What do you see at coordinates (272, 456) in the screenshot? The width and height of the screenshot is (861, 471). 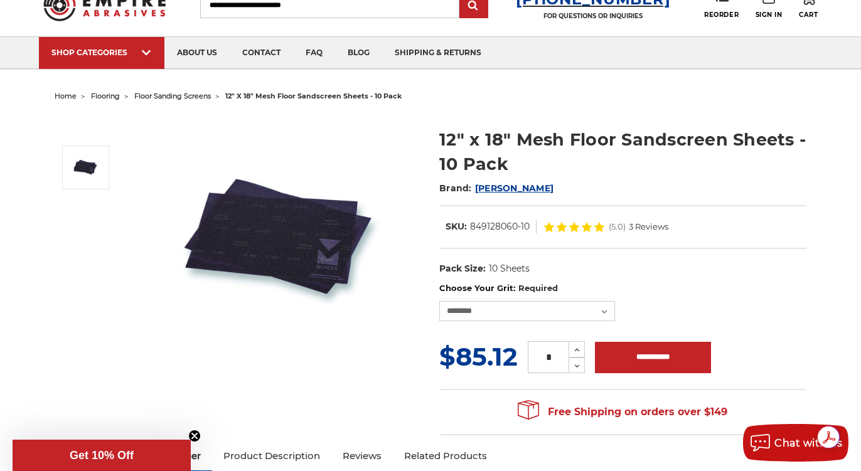 I see `a: Product Description` at bounding box center [272, 456].